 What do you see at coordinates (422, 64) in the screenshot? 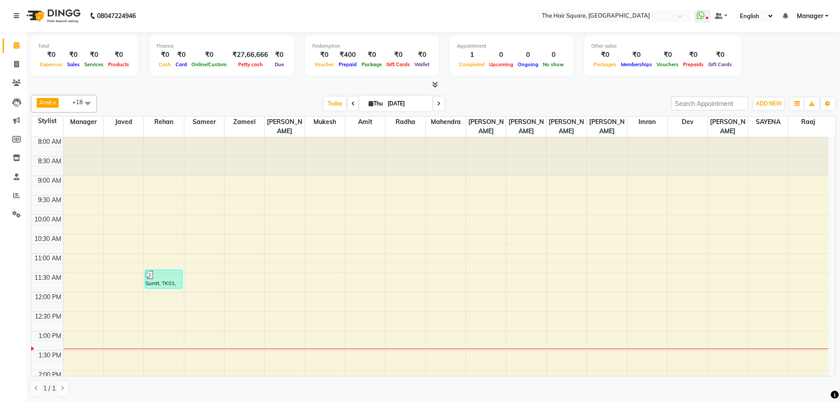
I see `span: Wallet` at bounding box center [422, 64].